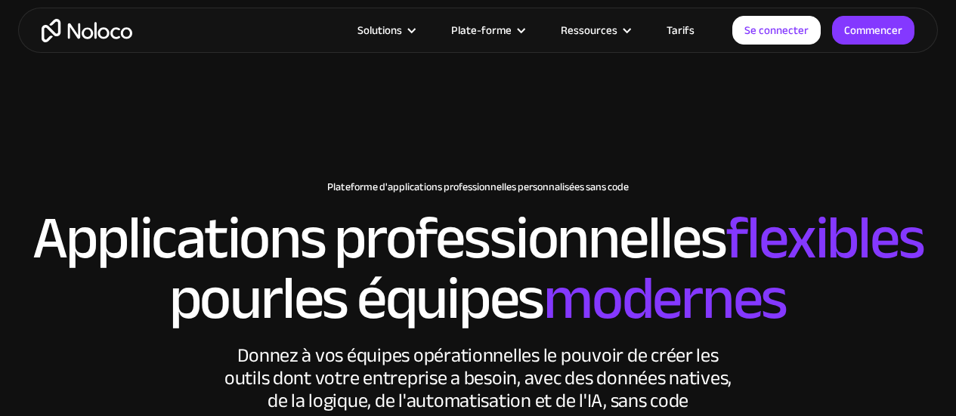 This screenshot has width=956, height=416. What do you see at coordinates (776, 30) in the screenshot?
I see `a: Se connecter` at bounding box center [776, 30].